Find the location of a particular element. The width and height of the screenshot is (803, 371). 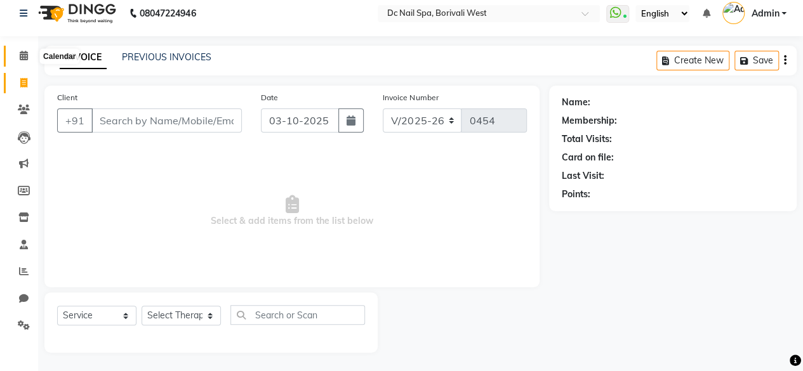

label: Client is located at coordinates (67, 98).